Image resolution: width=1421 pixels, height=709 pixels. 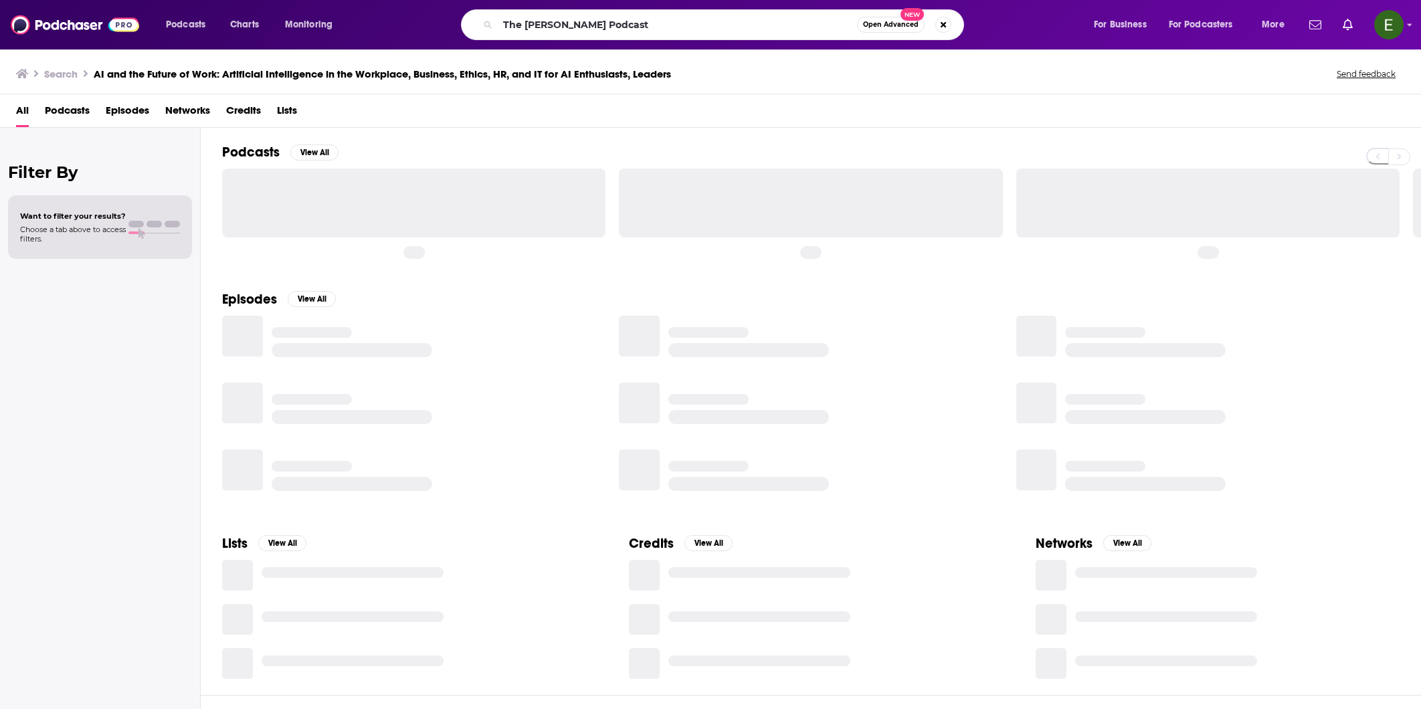 I want to click on a: ListsView All, so click(x=264, y=543).